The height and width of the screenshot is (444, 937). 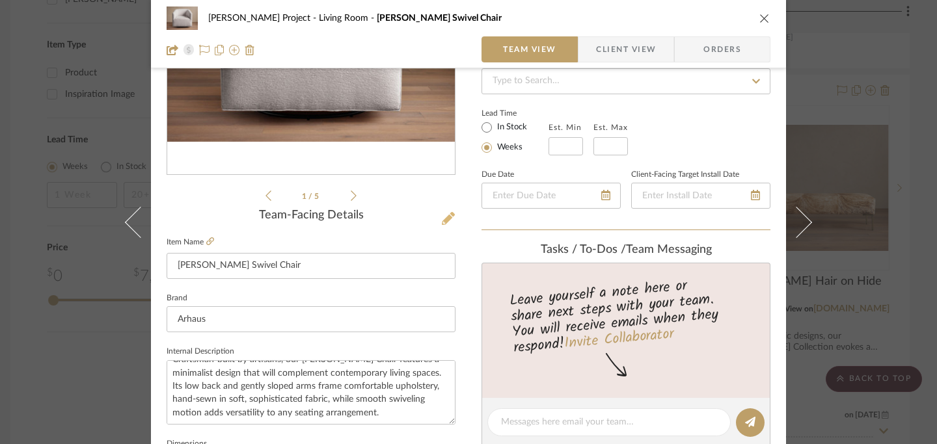 I want to click on button: close, so click(x=764, y=18).